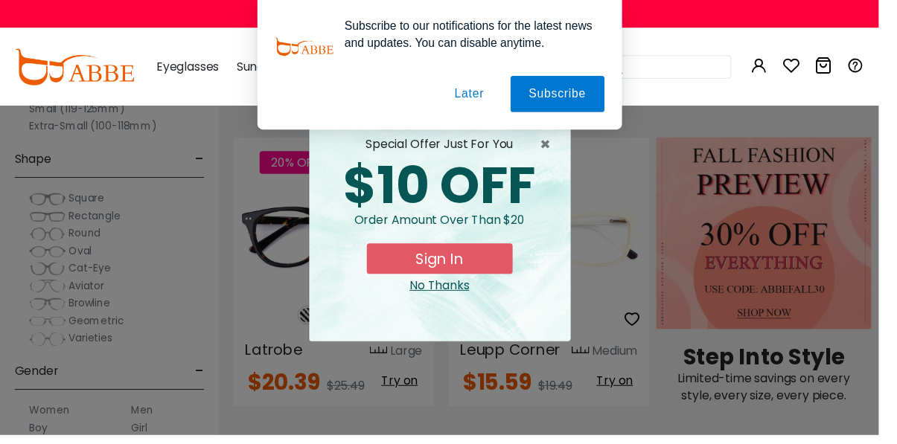 This screenshot has width=897, height=444. I want to click on div: special offer just for you, so click(449, 147).